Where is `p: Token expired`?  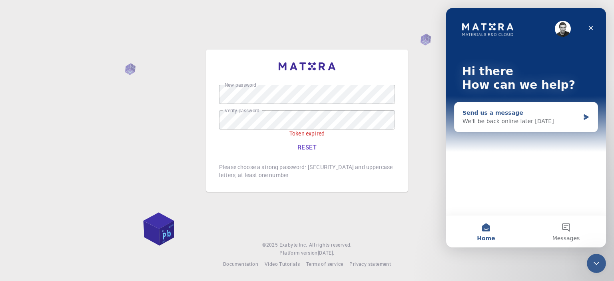 p: Token expired is located at coordinates (307, 133).